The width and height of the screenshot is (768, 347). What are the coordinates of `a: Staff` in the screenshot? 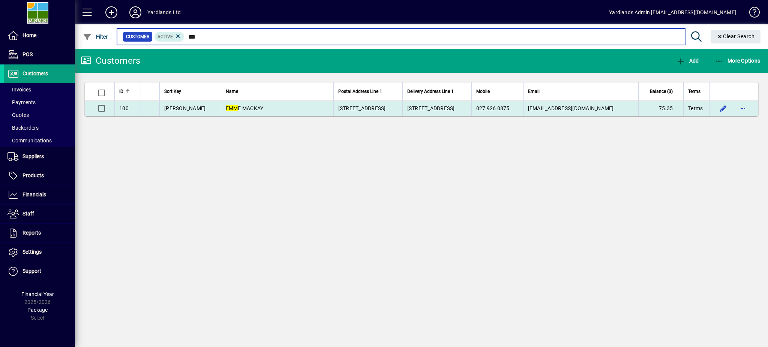 It's located at (39, 214).